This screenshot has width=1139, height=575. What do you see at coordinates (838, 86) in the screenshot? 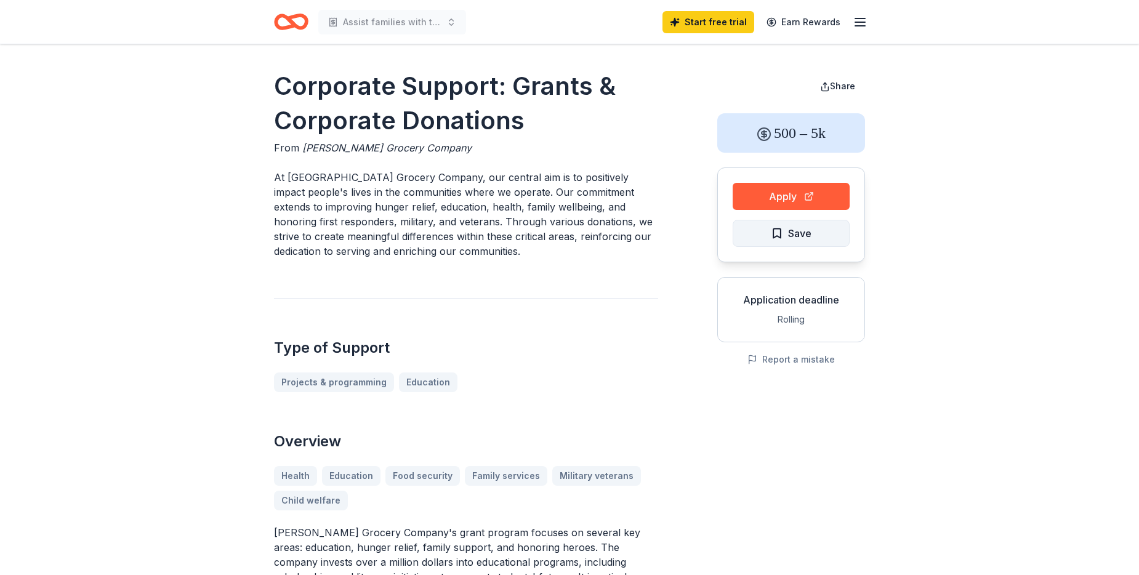
I see `button: Share` at bounding box center [838, 86].